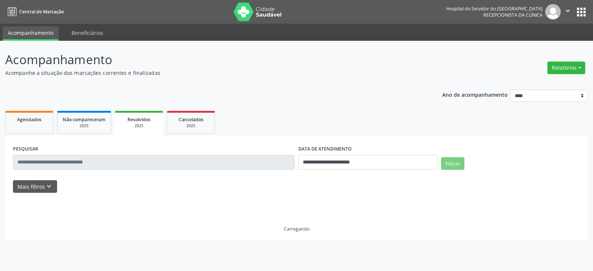  I want to click on button: Mais filtroskeyboard_arrow_down, so click(35, 186).